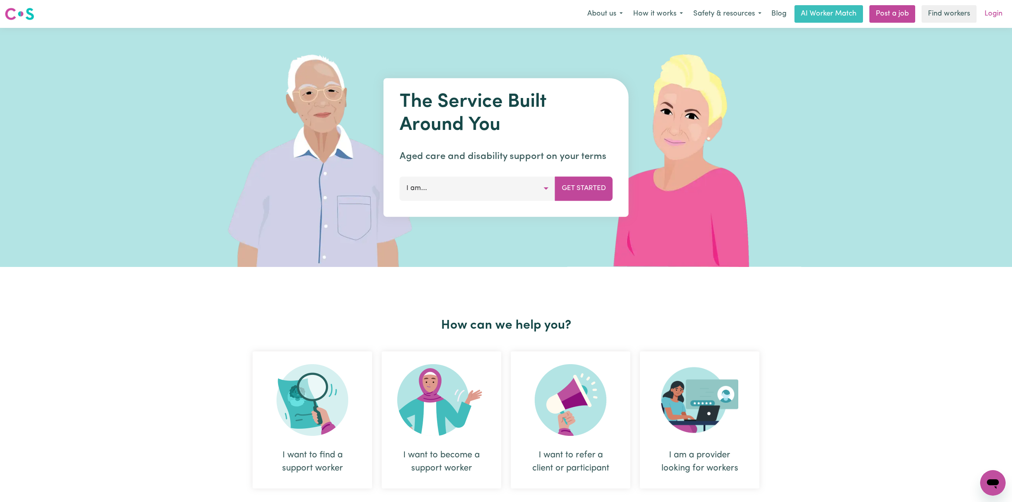 The width and height of the screenshot is (1012, 502). I want to click on button: How it works, so click(658, 14).